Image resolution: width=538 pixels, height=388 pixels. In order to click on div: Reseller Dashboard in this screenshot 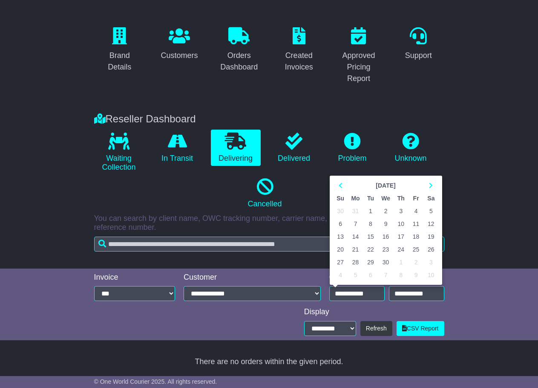, I will do `click(269, 119)`.